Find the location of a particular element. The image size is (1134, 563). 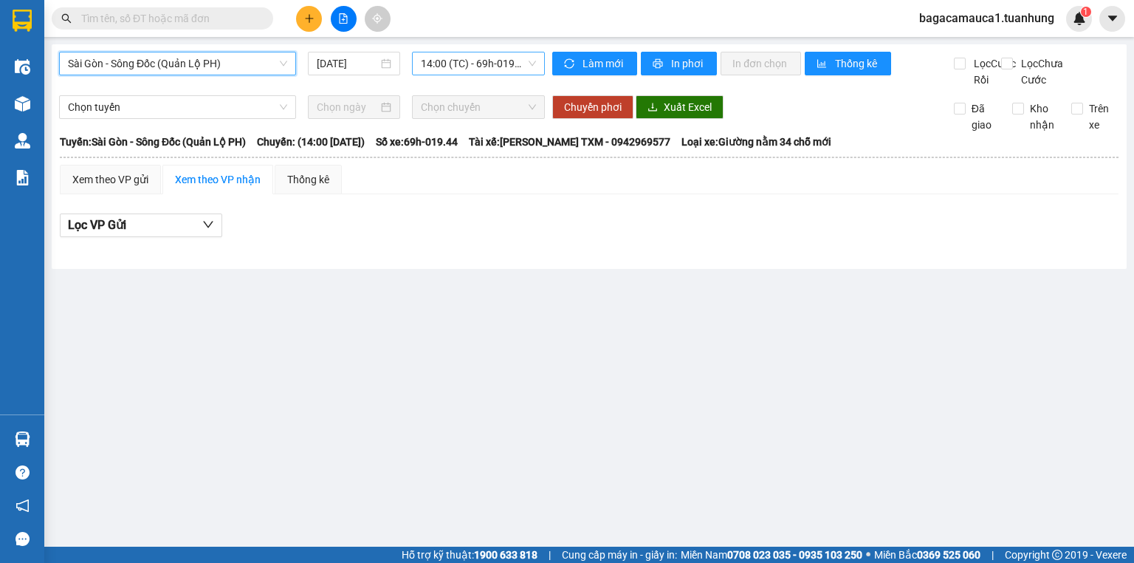

strong: 0708 023 035 - 0935 103 250 is located at coordinates (795, 555).